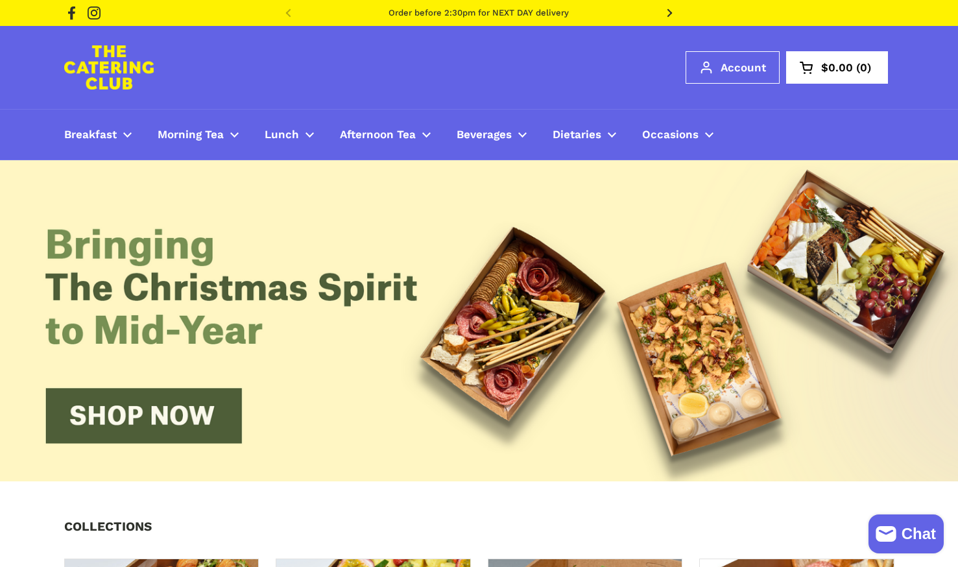  Describe the element at coordinates (670, 135) in the screenshot. I see `span: Occasions` at that location.